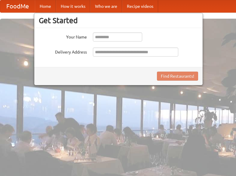 The image size is (236, 176). Describe the element at coordinates (177, 76) in the screenshot. I see `button: Find Restaurants!` at that location.